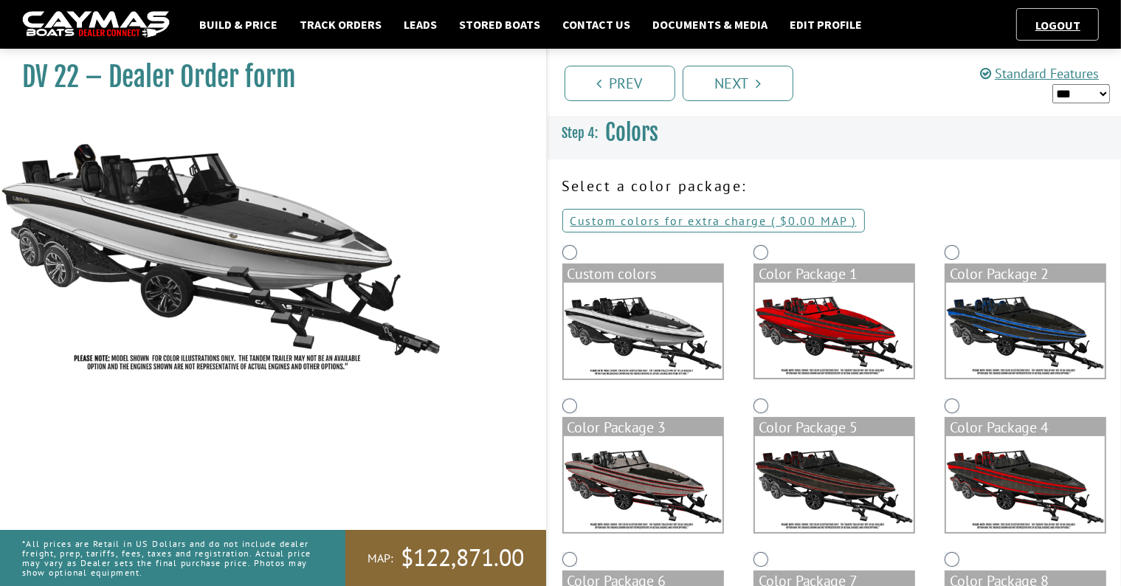  Describe the element at coordinates (834, 483) in the screenshot. I see `img: color_package_365.png` at that location.